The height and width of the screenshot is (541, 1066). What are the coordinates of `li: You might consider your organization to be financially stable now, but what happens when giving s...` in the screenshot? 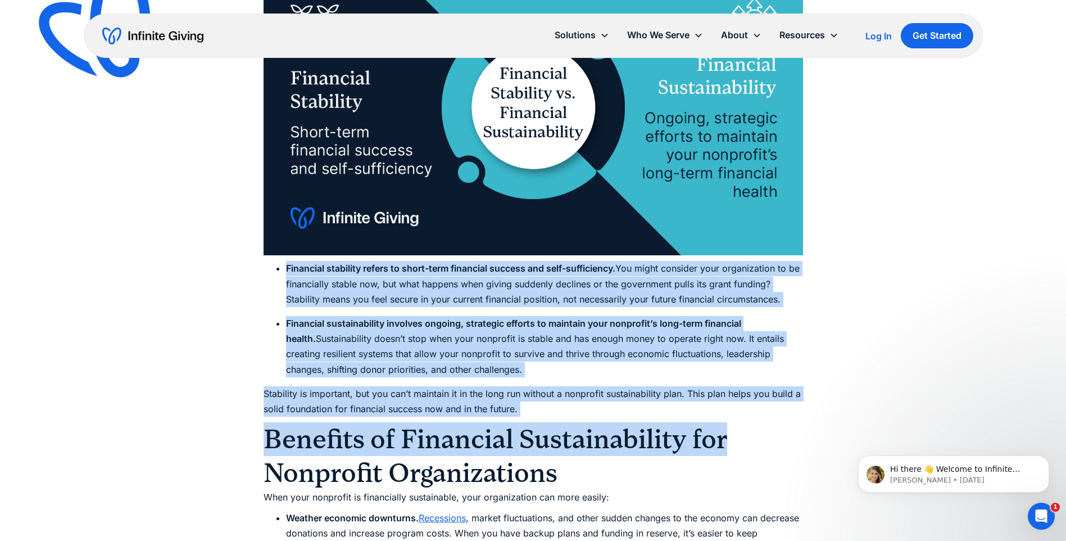 It's located at (545, 284).